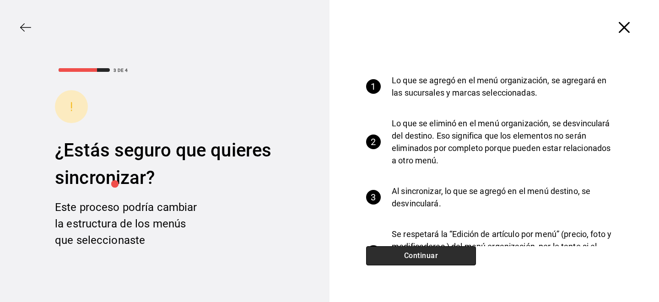 This screenshot has height=302, width=659. Describe the element at coordinates (421, 256) in the screenshot. I see `button: Continuar` at that location.